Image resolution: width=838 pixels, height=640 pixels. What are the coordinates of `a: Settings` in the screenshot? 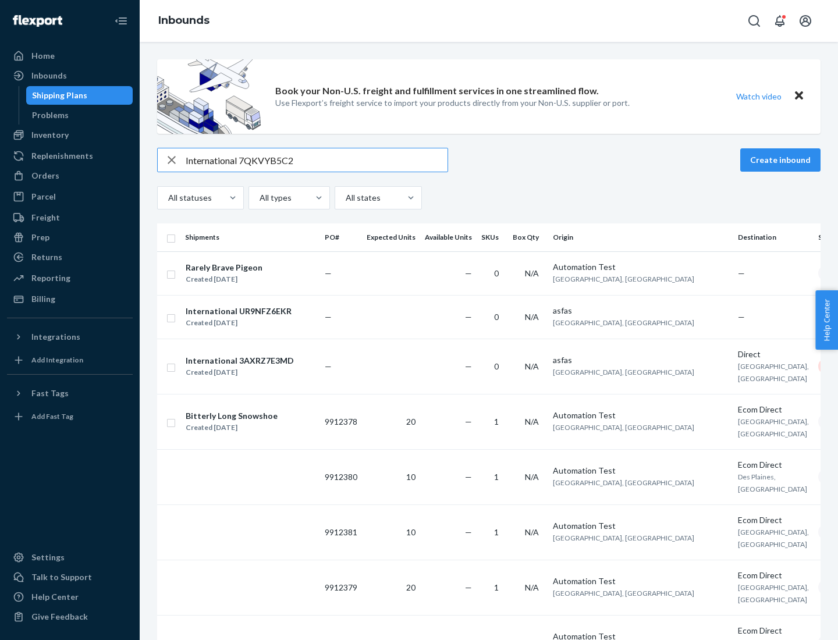 It's located at (70, 558).